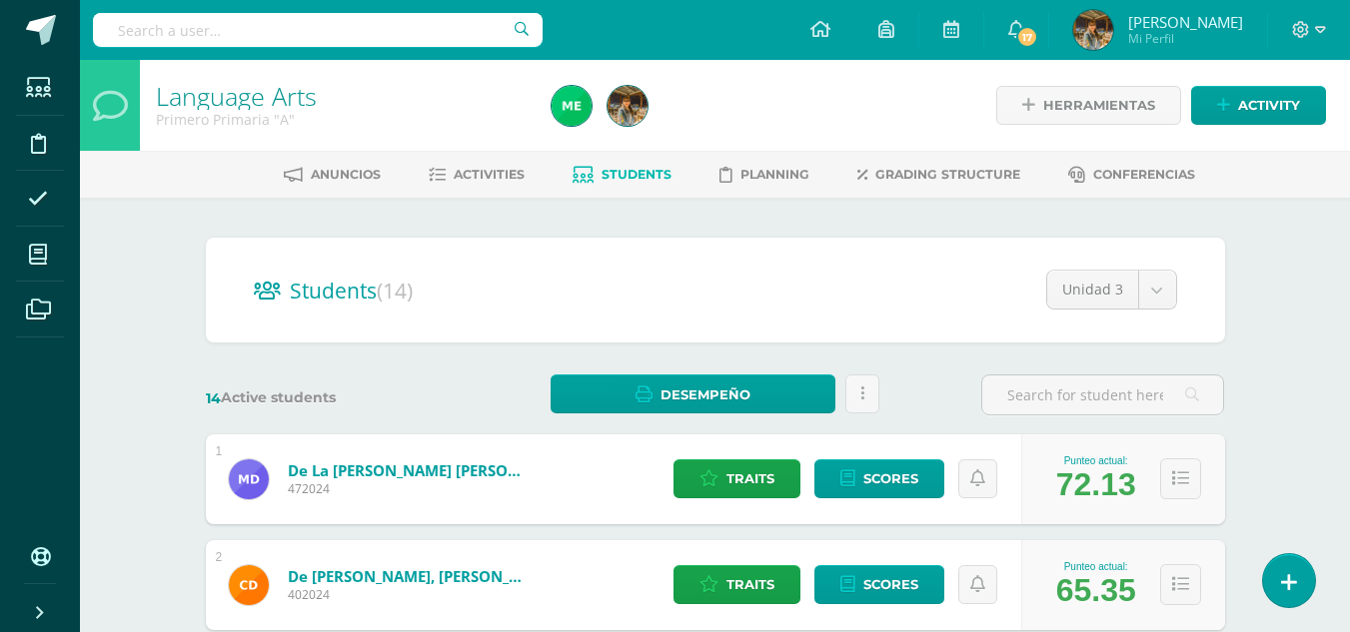  What do you see at coordinates (1096, 590) in the screenshot?
I see `div: 65.35` at bounding box center [1096, 590].